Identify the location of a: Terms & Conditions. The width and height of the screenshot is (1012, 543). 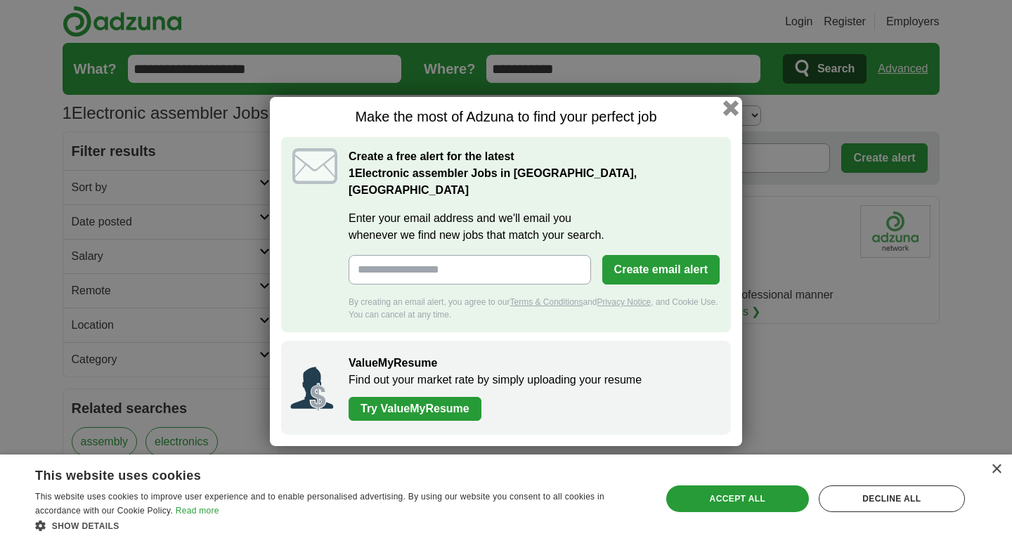
(546, 302).